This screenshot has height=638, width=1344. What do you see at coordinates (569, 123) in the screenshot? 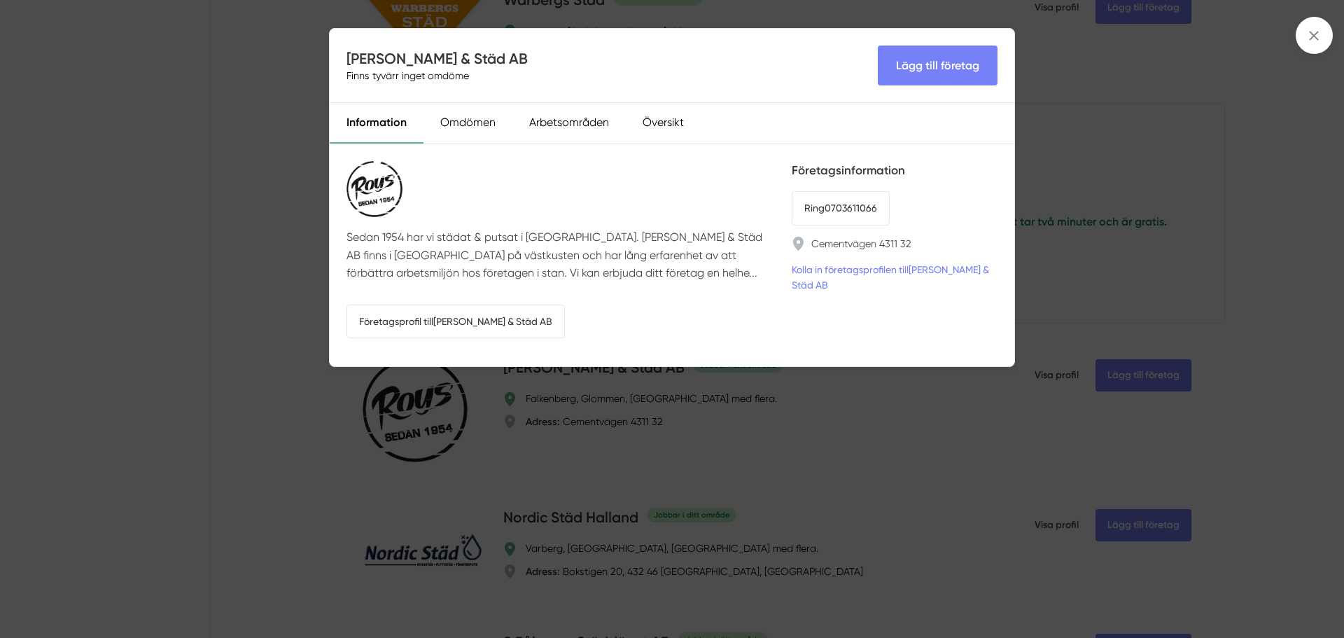
I see `div: Arbetsområden` at bounding box center [569, 123].